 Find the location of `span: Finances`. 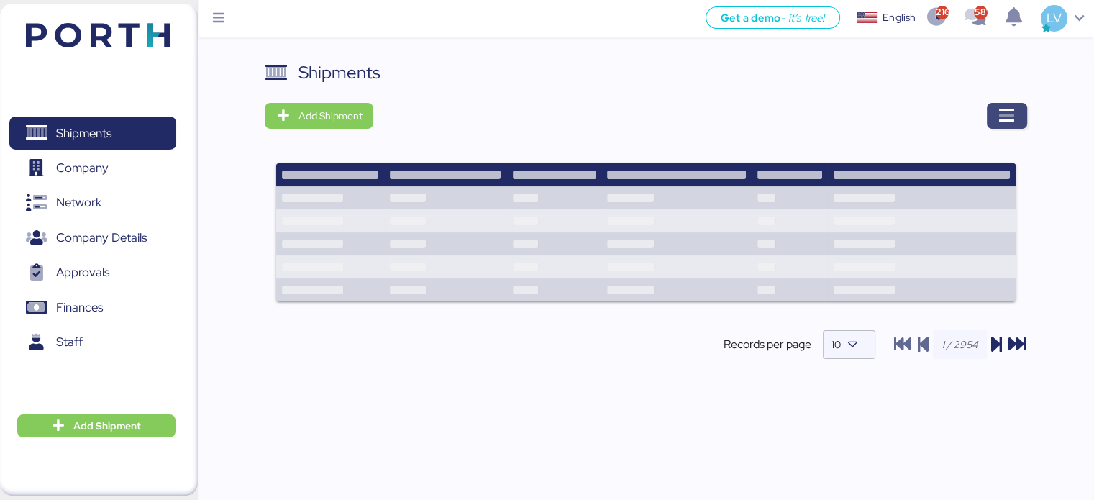

span: Finances is located at coordinates (79, 307).